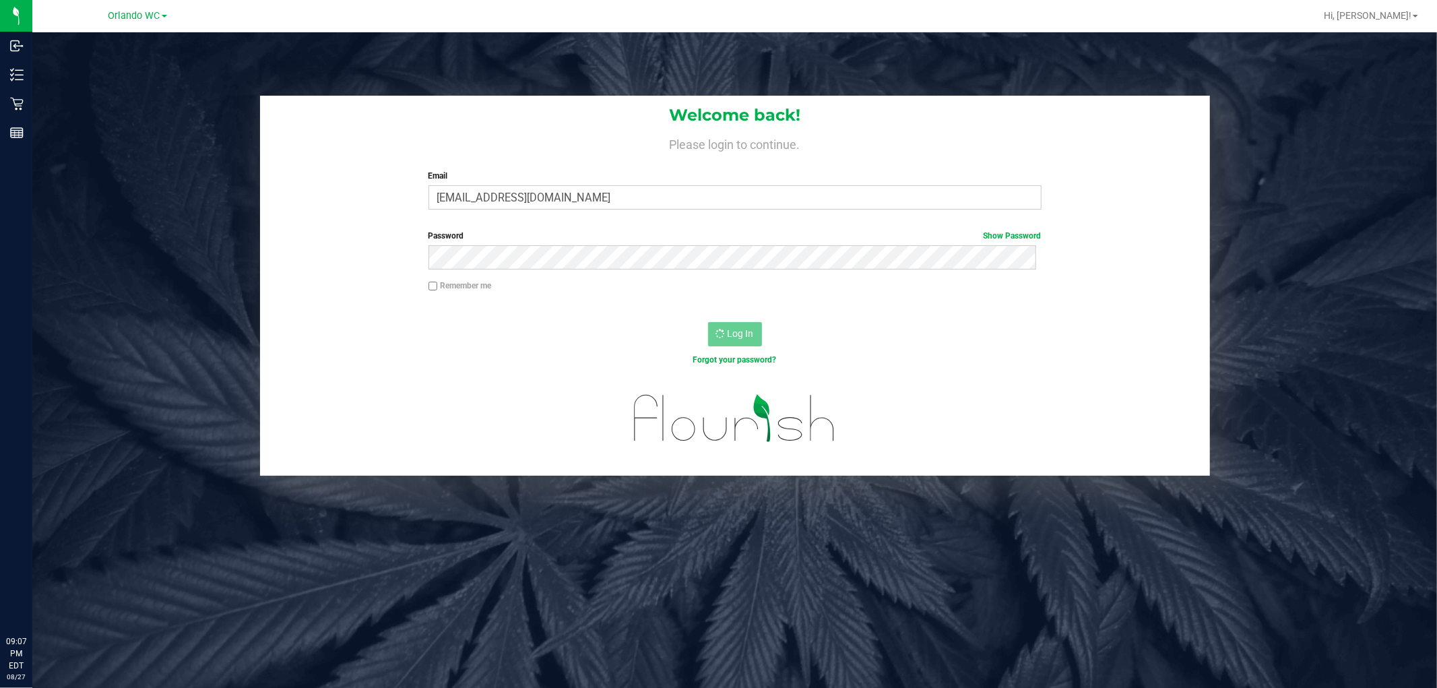 The height and width of the screenshot is (688, 1437). Describe the element at coordinates (16, 676) in the screenshot. I see `p: 08/27` at that location.